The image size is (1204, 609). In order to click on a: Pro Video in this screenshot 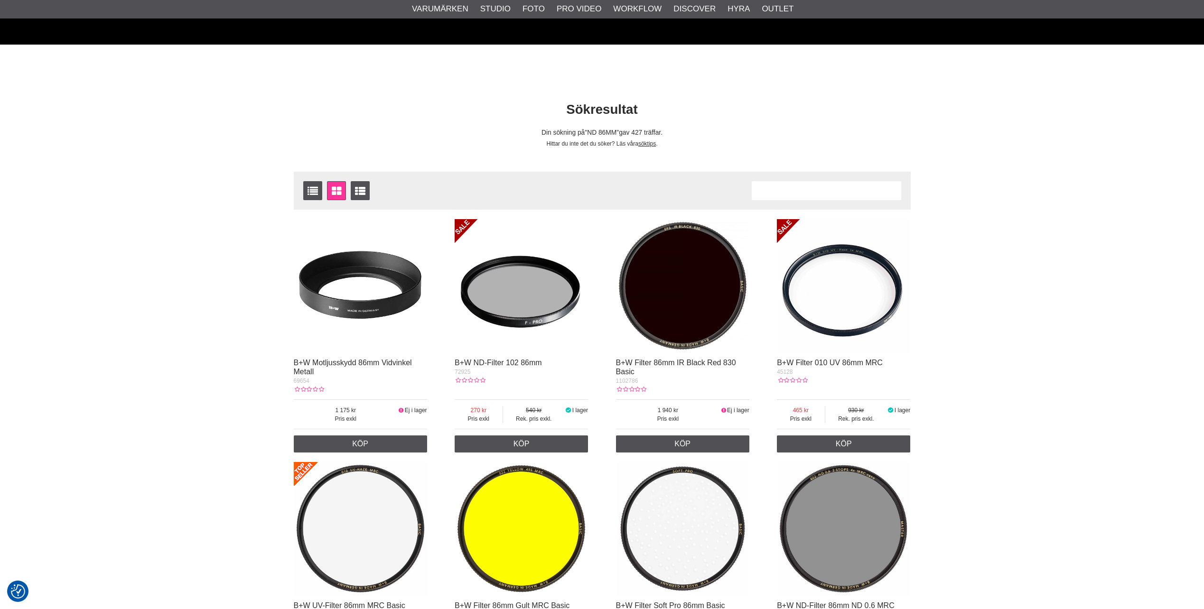, I will do `click(579, 9)`.